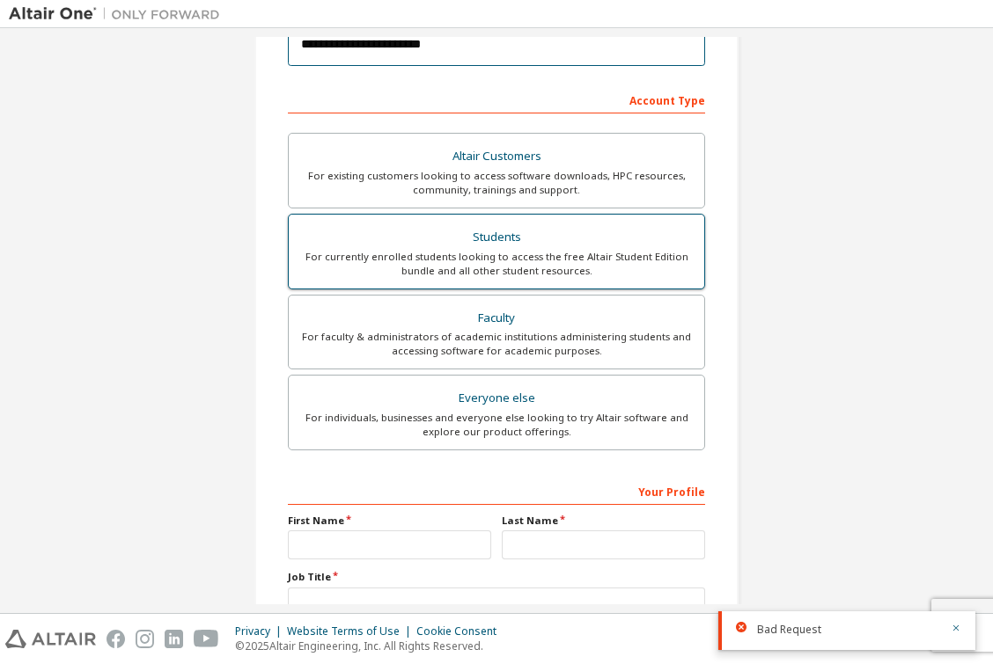 This screenshot has height=664, width=993. Describe the element at coordinates (389, 521) in the screenshot. I see `label: First Name` at that location.